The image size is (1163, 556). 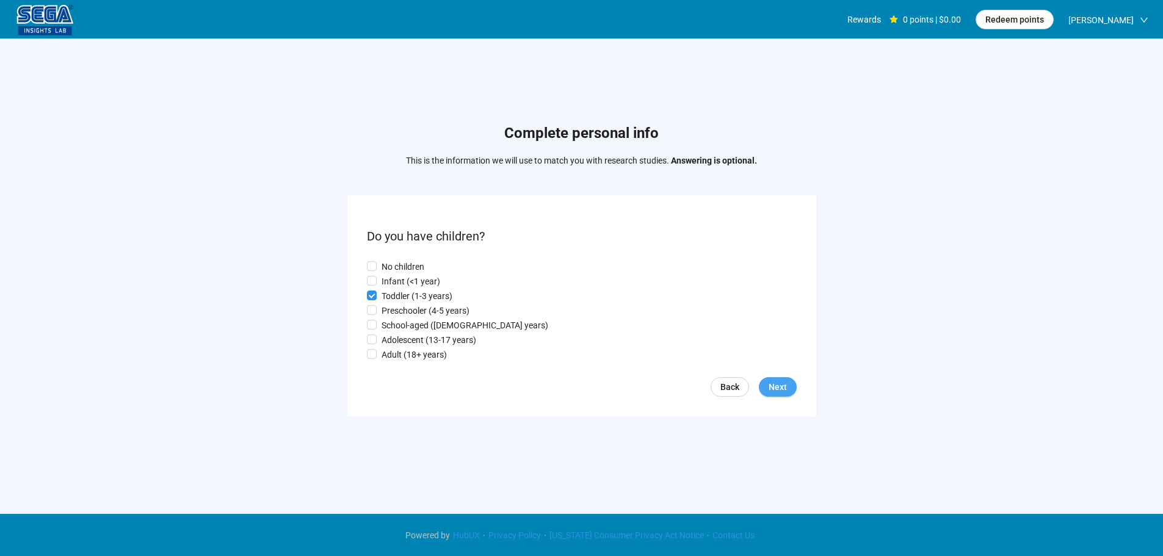 I want to click on p: Do you have children?, so click(x=582, y=236).